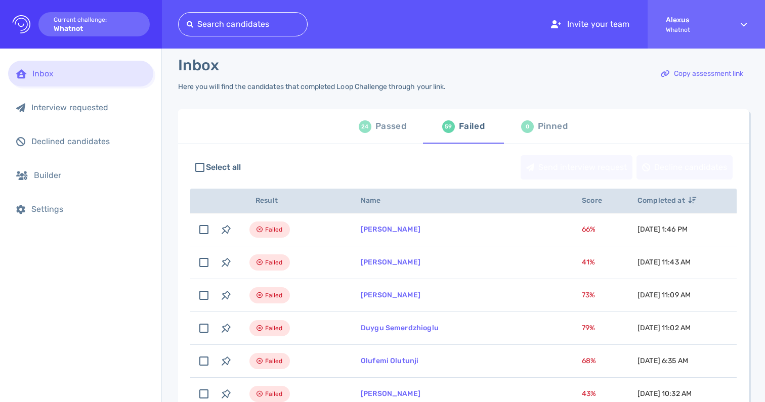 The width and height of the screenshot is (765, 402). What do you see at coordinates (198, 65) in the screenshot?
I see `h1: Inbox` at bounding box center [198, 65].